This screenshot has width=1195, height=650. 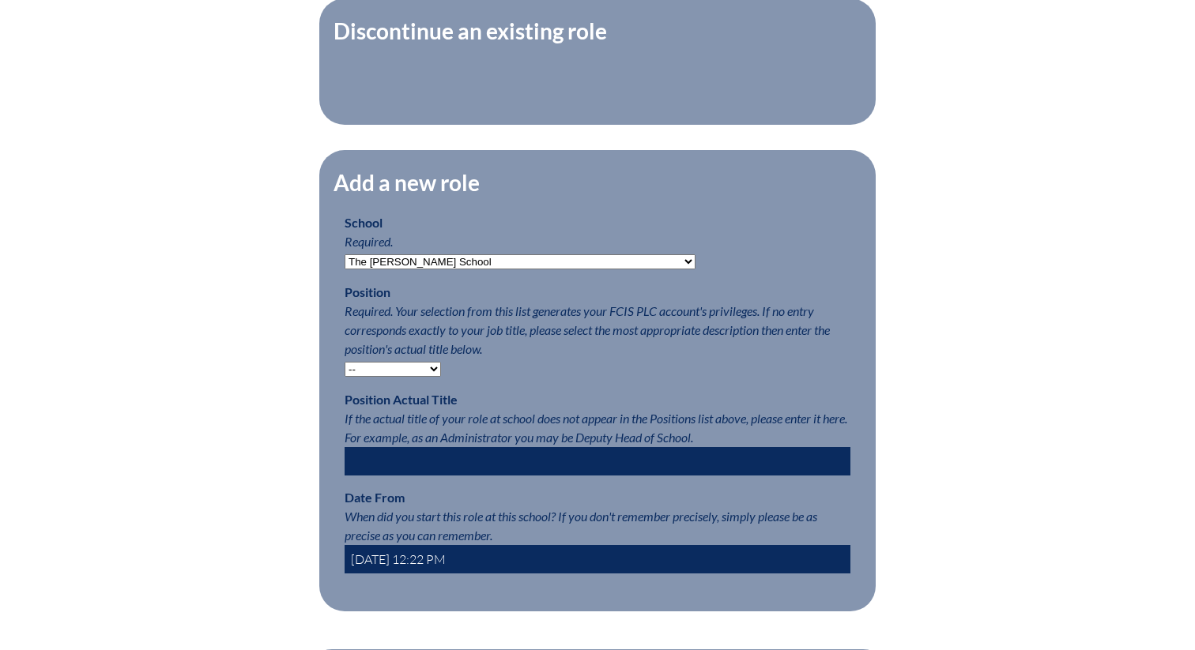 What do you see at coordinates (587, 329) in the screenshot?
I see `span: Required. Your selection from this list generates your FCIS PLC account's privileges. If no entry...` at bounding box center [587, 329].